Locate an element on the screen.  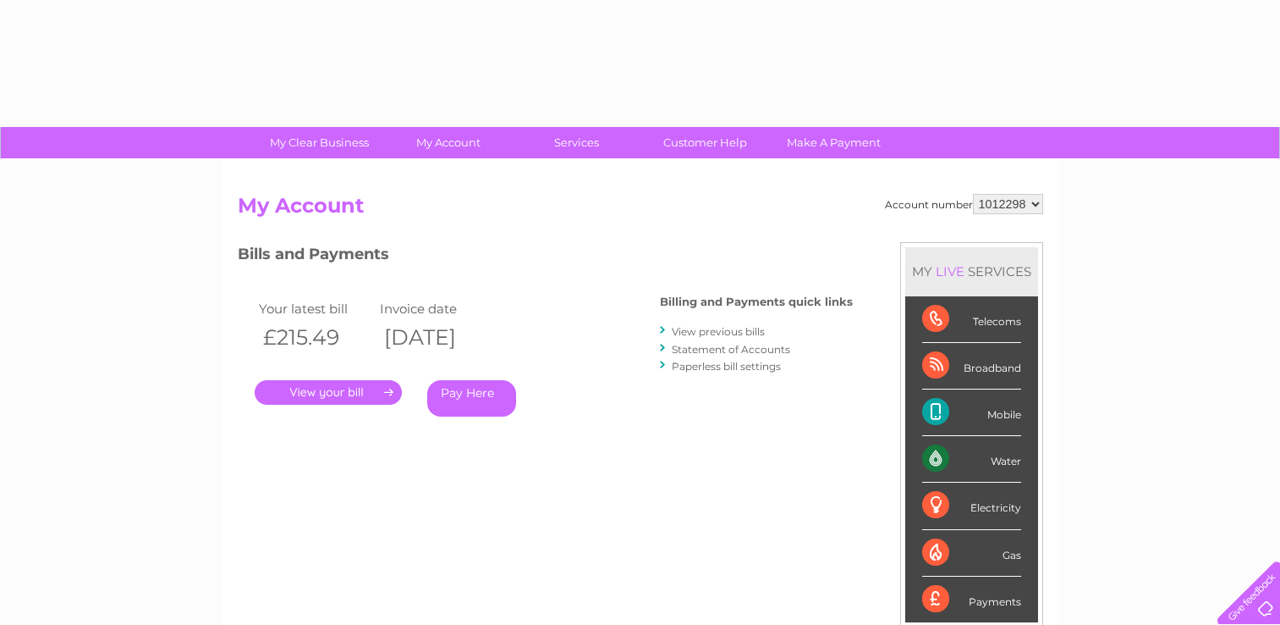
h3: Bills and Payments is located at coordinates (545, 256).